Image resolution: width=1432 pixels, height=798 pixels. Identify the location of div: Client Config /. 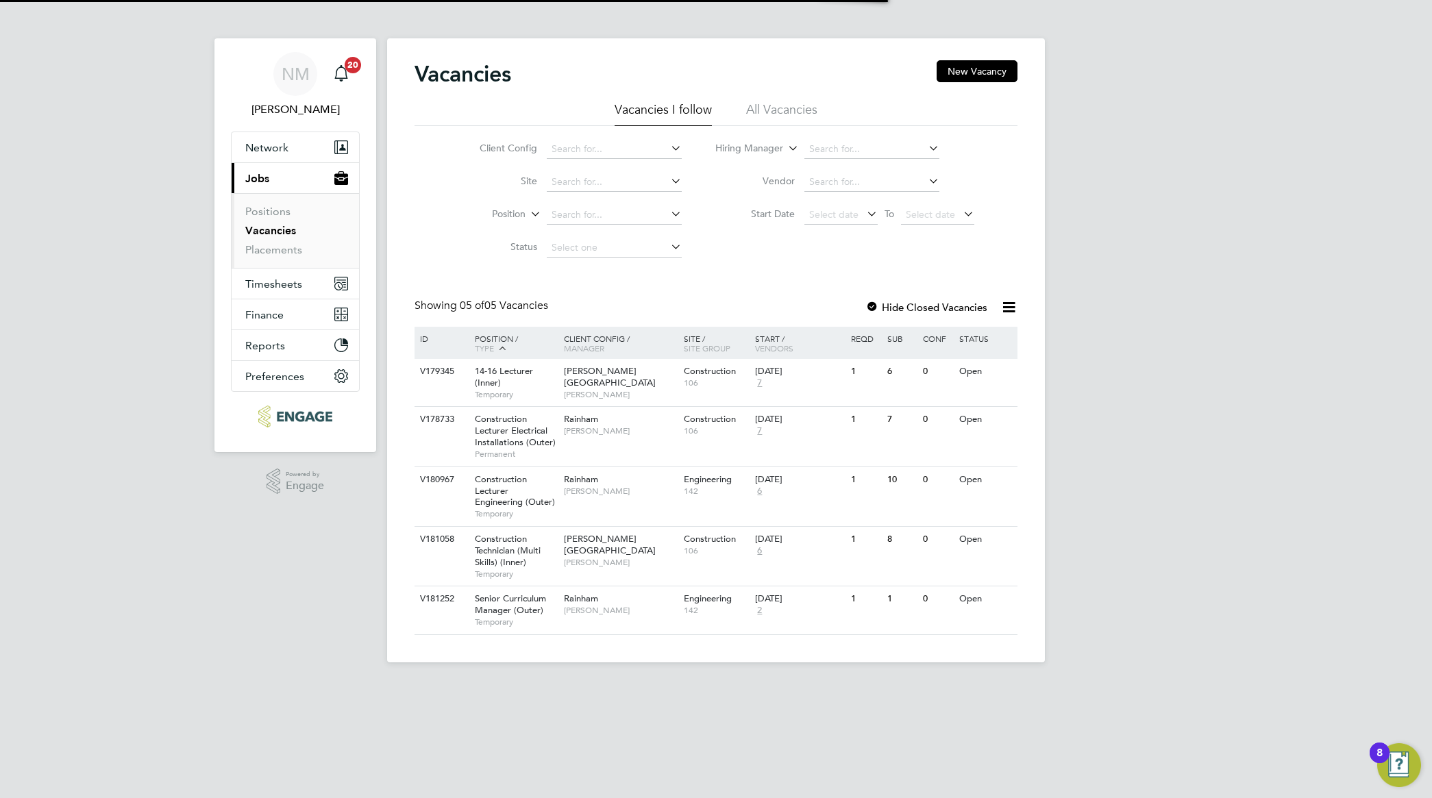
(620, 343).